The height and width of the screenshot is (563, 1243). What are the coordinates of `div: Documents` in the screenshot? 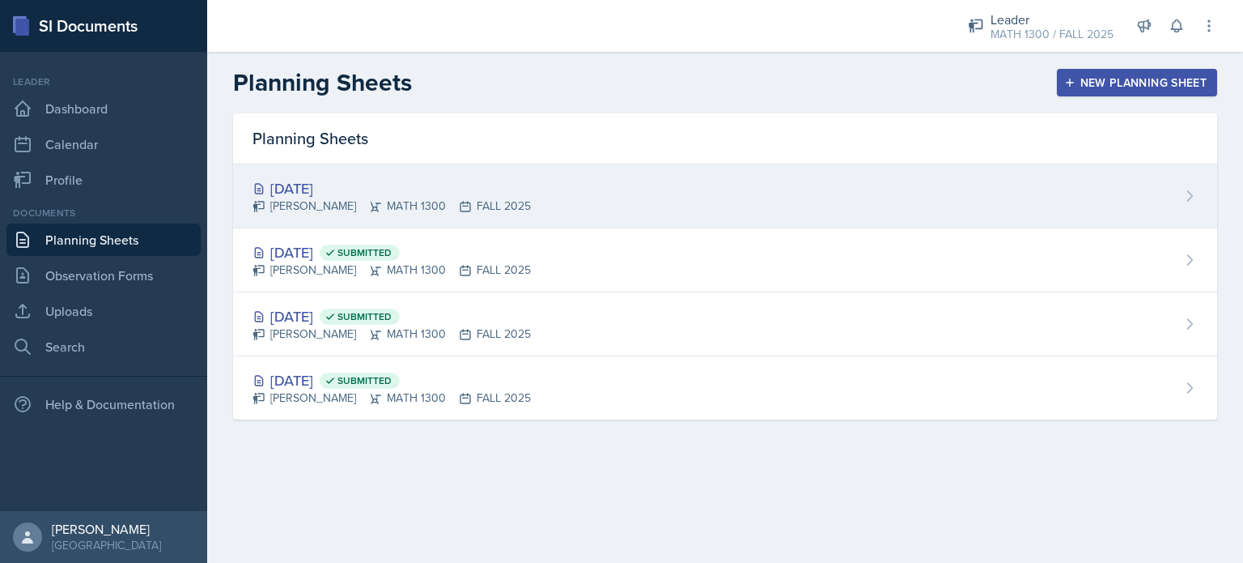 It's located at (104, 213).